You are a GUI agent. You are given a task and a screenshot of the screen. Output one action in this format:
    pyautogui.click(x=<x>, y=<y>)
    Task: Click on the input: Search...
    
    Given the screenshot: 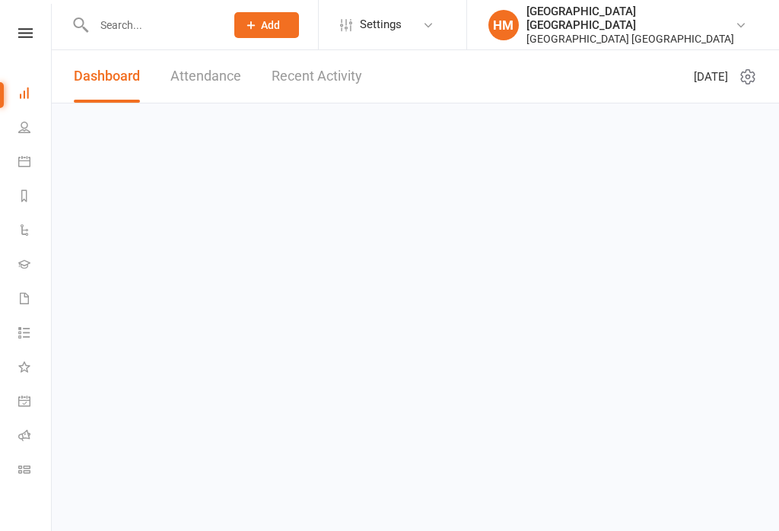 What is the action you would take?
    pyautogui.click(x=151, y=25)
    